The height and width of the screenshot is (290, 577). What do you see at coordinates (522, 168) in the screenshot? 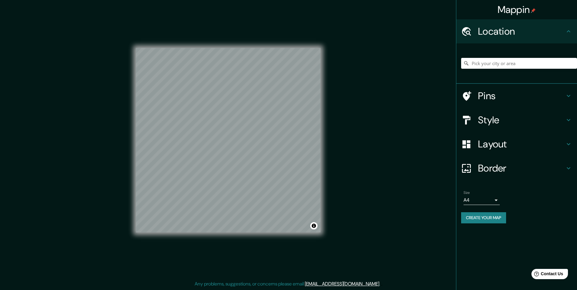
I see `h4: Border` at bounding box center [522, 168].